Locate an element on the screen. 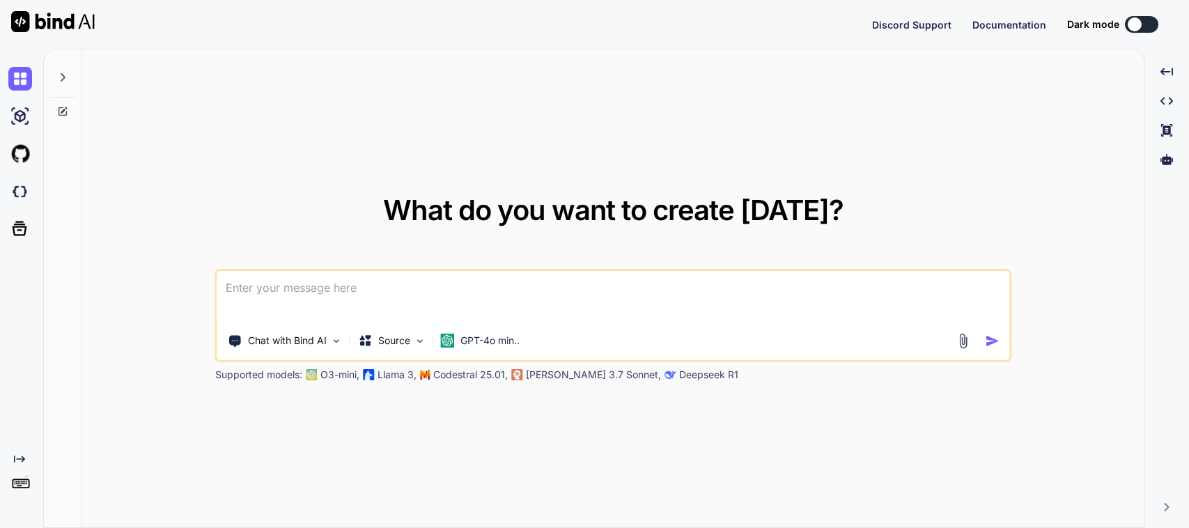  img: GPT-4 is located at coordinates (312, 375).